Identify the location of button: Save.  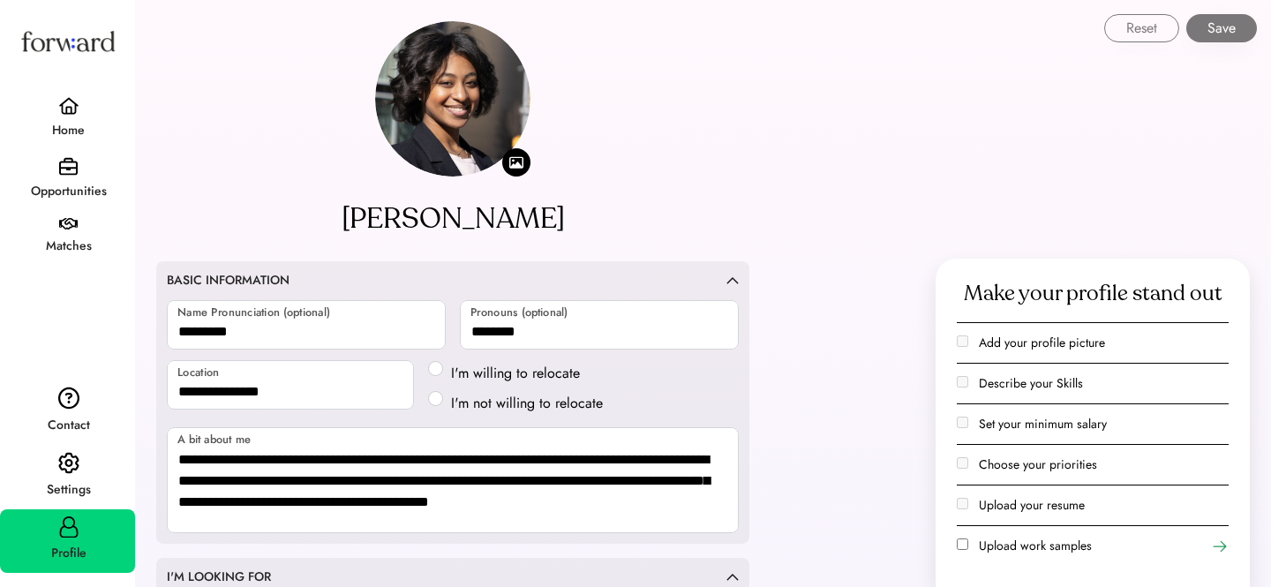
(1221, 28).